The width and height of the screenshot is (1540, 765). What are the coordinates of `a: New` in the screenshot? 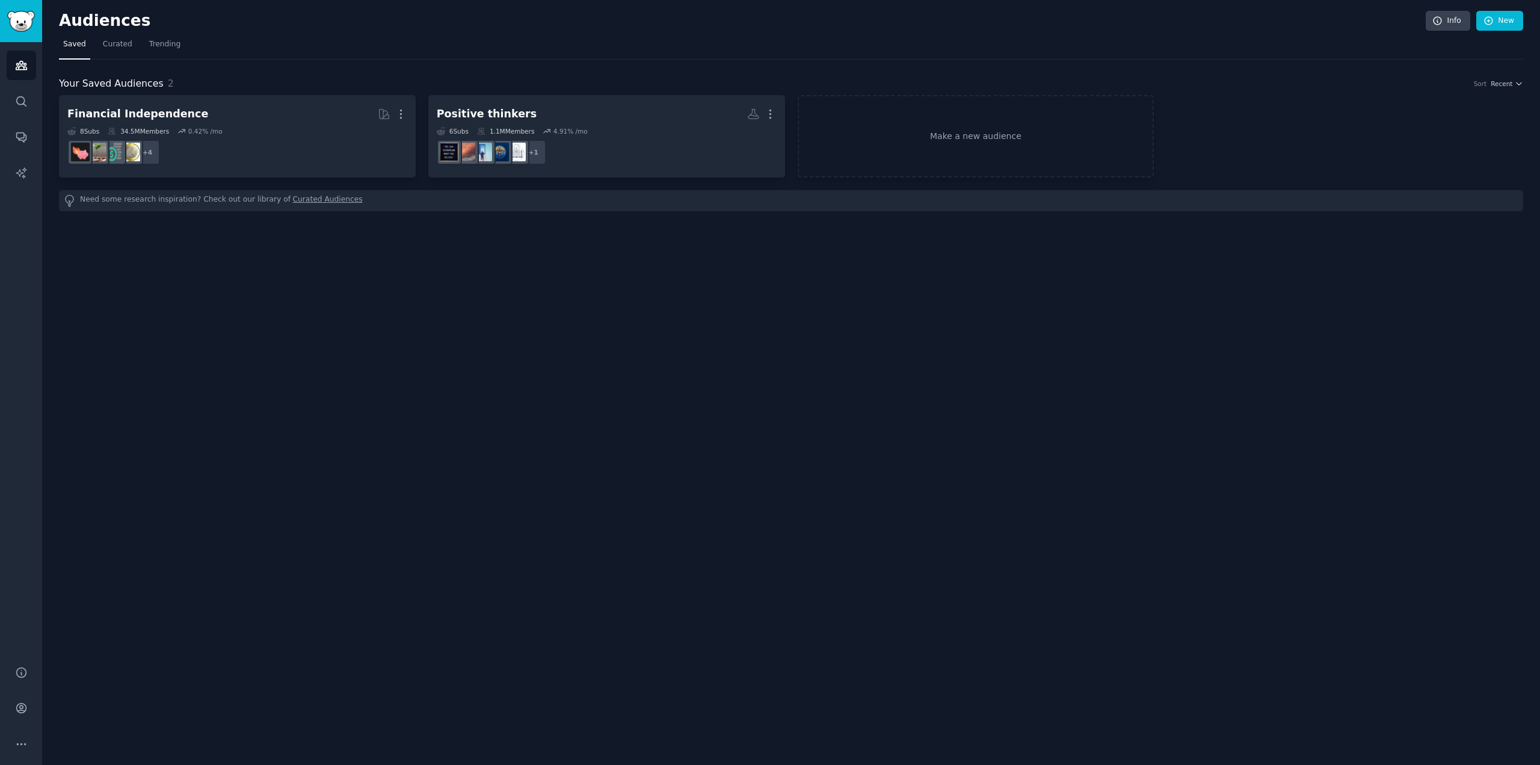 It's located at (1500, 21).